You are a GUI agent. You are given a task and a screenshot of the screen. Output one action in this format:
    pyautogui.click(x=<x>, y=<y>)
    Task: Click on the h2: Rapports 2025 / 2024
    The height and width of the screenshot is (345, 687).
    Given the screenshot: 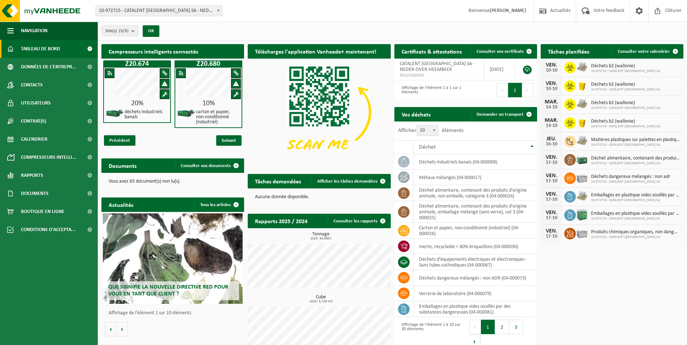 What is the action you would take?
    pyautogui.click(x=281, y=221)
    